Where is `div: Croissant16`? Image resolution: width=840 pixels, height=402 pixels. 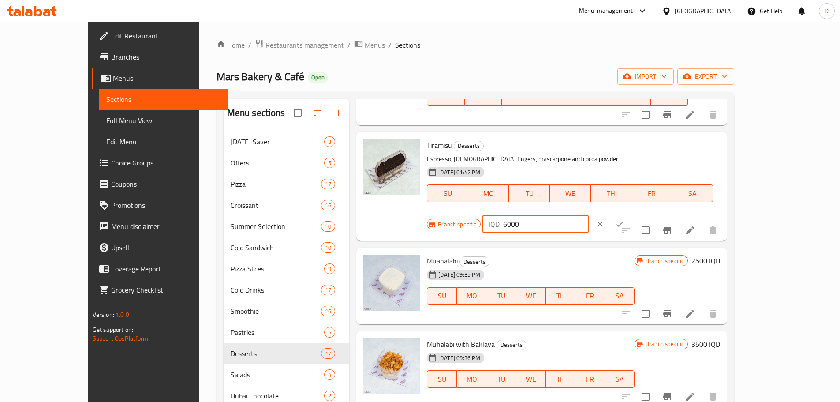 div: Croissant16 is located at coordinates (287, 205).